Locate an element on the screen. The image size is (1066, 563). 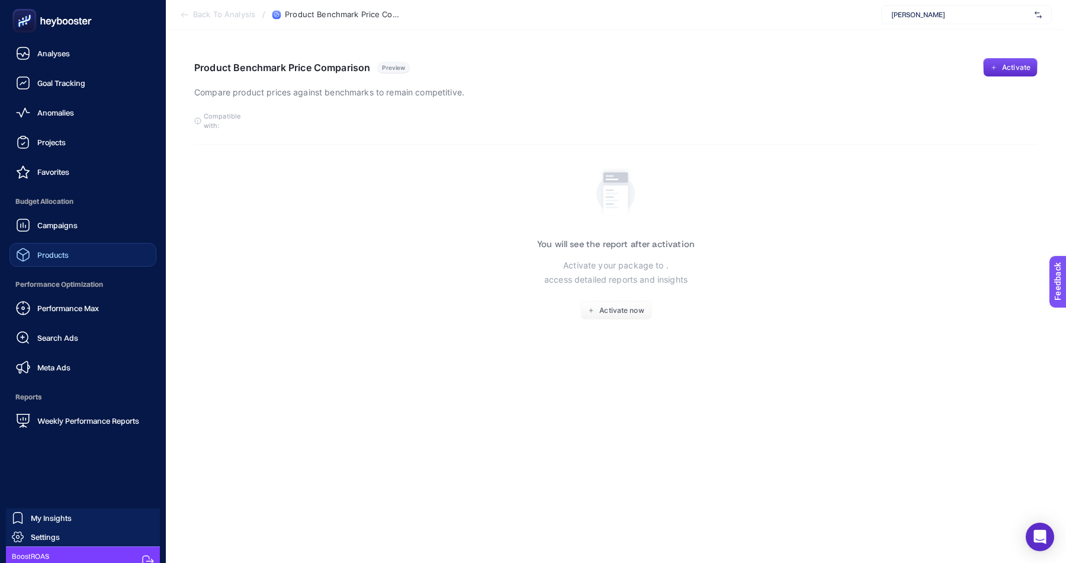
span: Compatible with: is located at coordinates (230, 121).